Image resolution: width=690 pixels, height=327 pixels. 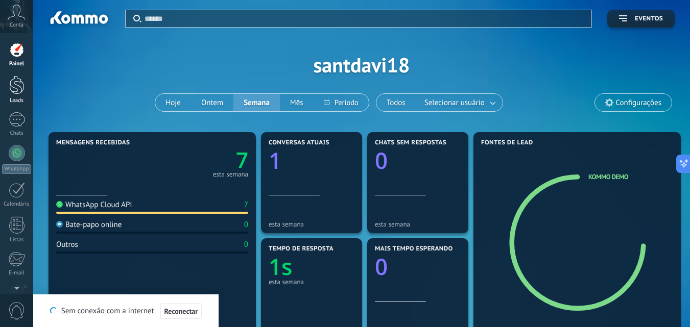 What do you see at coordinates (16, 25) in the screenshot?
I see `span: Conta` at bounding box center [16, 25].